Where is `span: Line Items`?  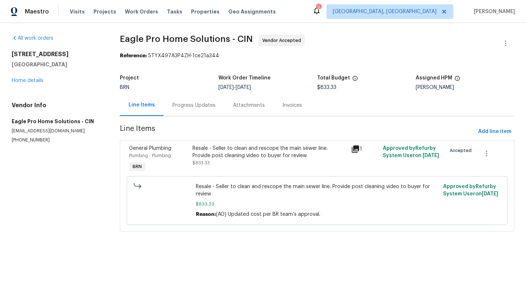
span: Line Items is located at coordinates (297, 132).